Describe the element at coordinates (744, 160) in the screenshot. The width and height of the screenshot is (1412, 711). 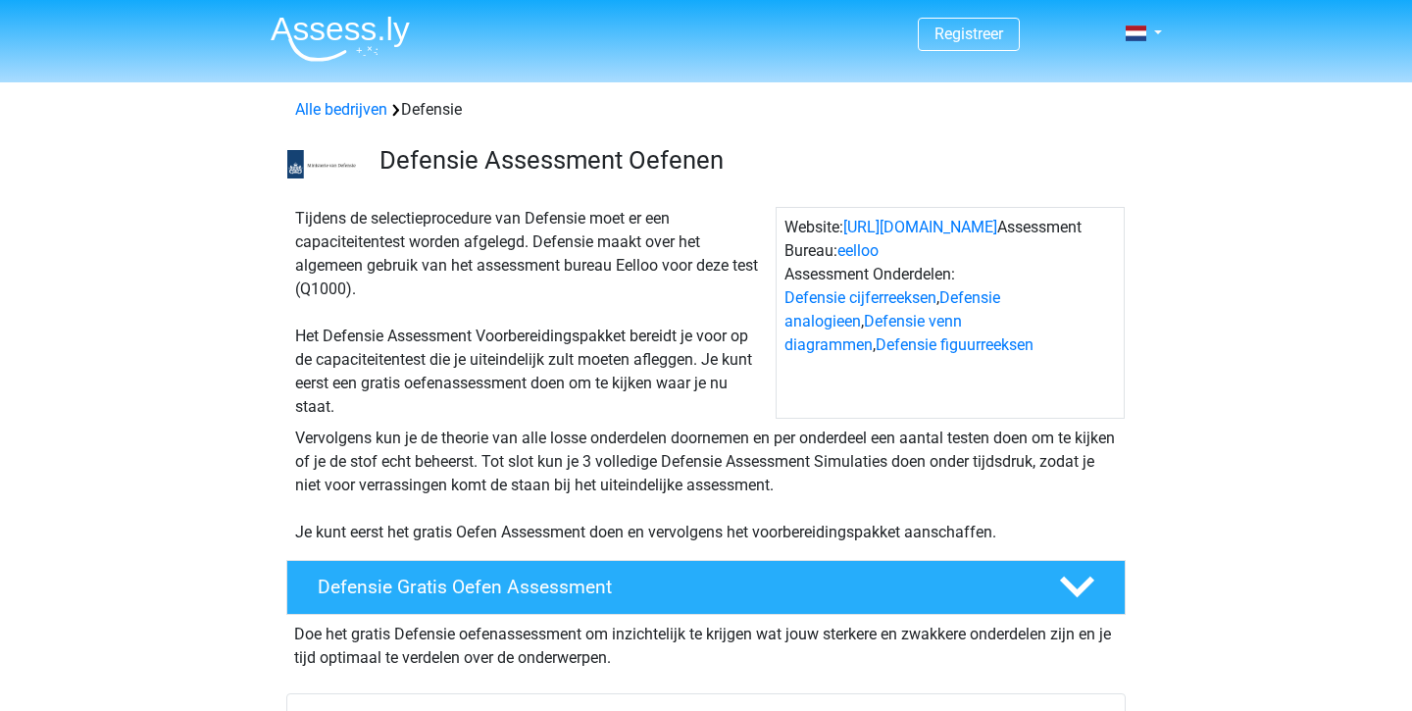
I see `h3: Defensie Assessment Oefenen` at that location.